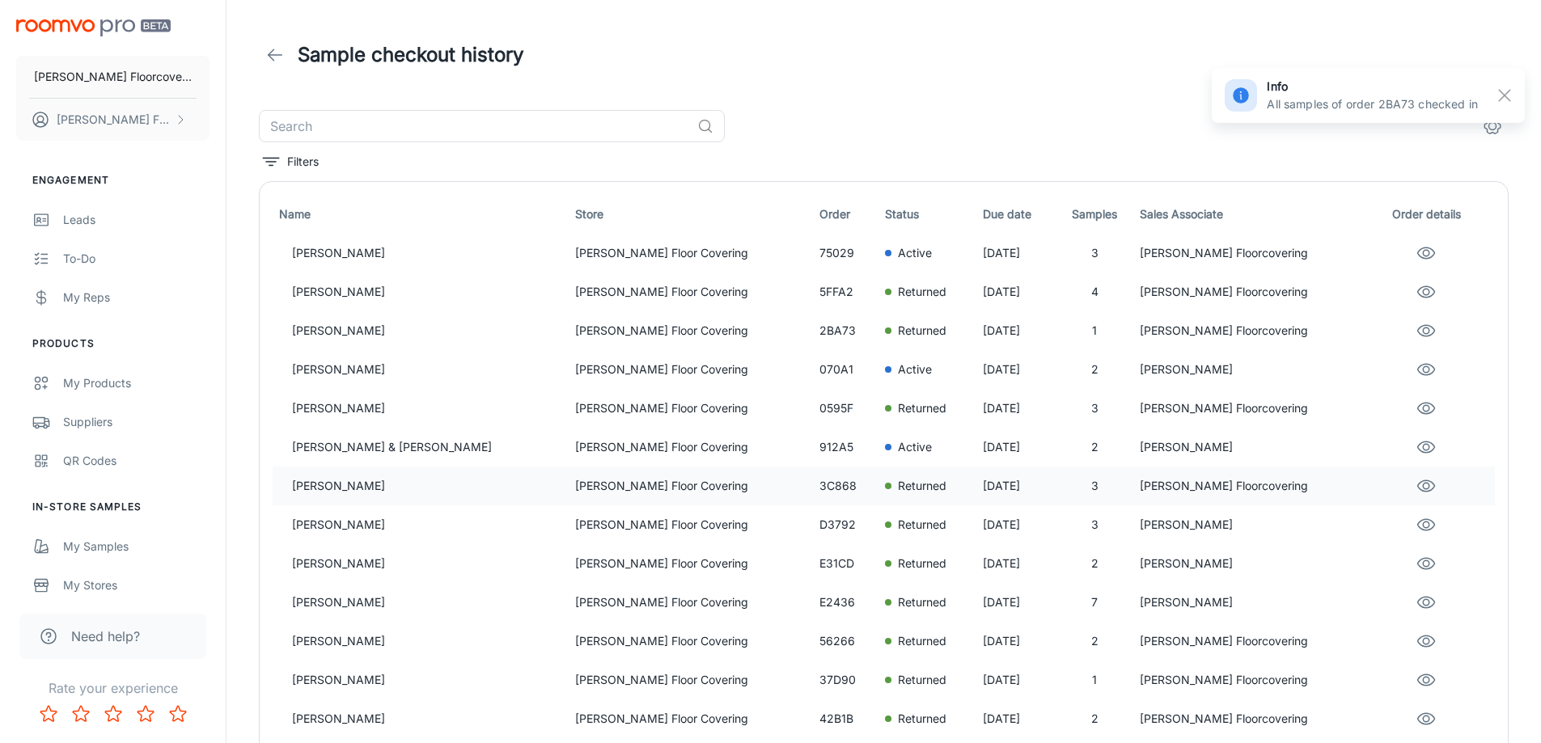 This screenshot has height=743, width=1541. What do you see at coordinates (927, 214) in the screenshot?
I see `th: Status` at bounding box center [927, 214].